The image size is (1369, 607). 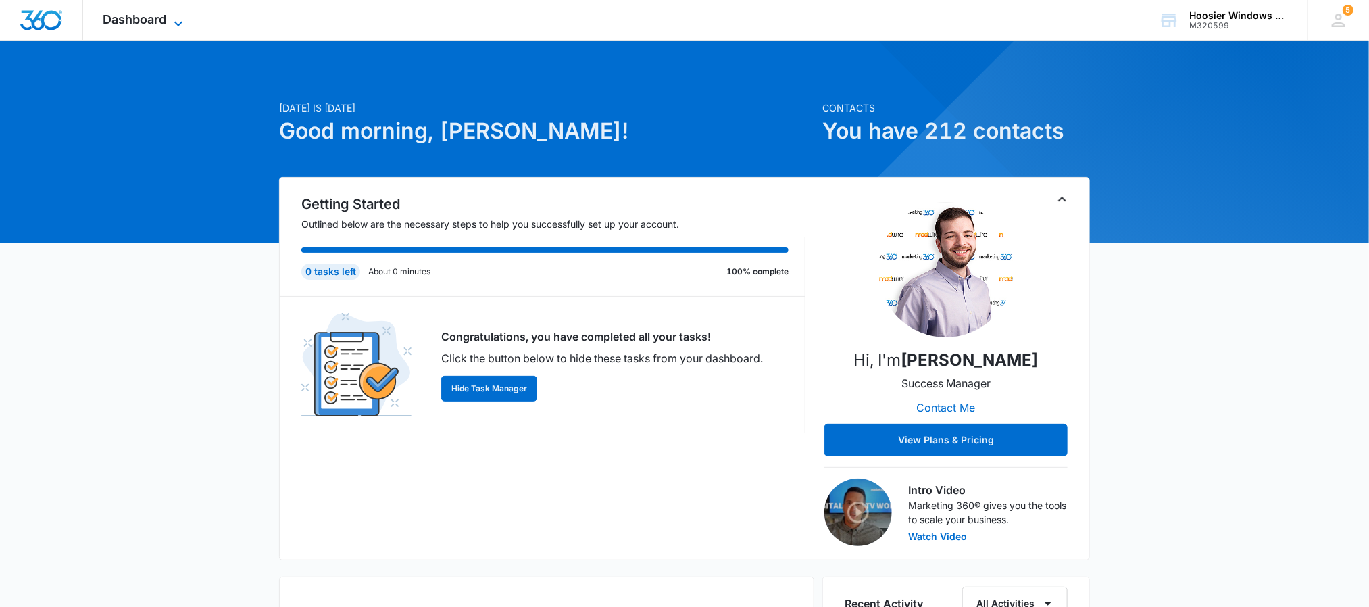 What do you see at coordinates (988, 490) in the screenshot?
I see `h3: Intro Video` at bounding box center [988, 490].